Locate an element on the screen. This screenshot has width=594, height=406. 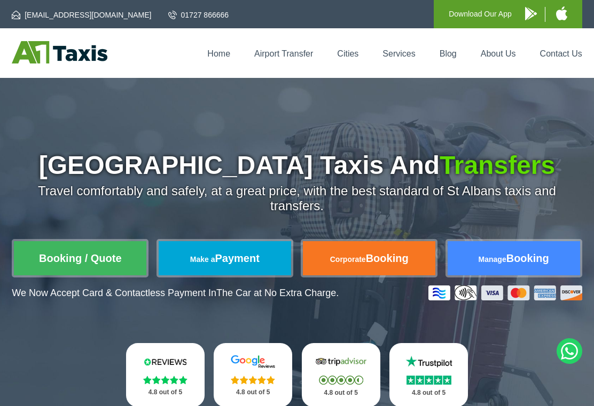
a: Cities is located at coordinates (347, 53).